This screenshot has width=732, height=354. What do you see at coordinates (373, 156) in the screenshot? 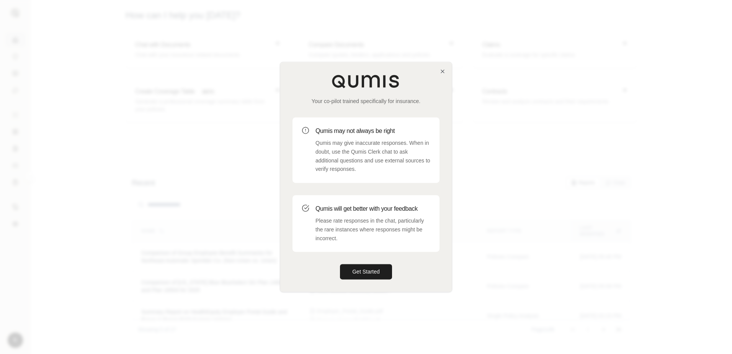
I see `p: Qumis may give inaccurate responses. When in doubt, use the Qumis Clerk chat to ask additional qu...` at bounding box center [373, 156].